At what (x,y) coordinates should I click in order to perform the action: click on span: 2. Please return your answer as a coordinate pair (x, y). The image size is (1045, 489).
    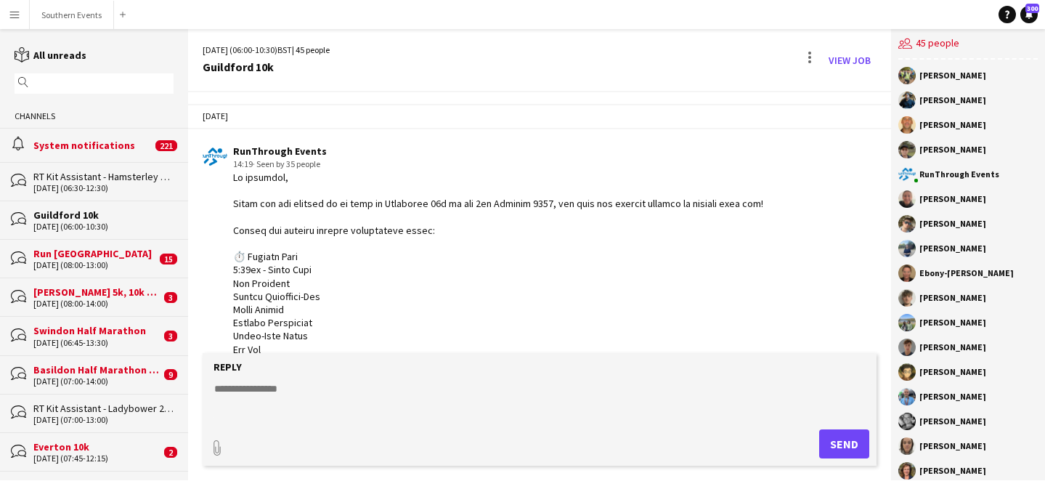
    Looking at the image, I should click on (171, 452).